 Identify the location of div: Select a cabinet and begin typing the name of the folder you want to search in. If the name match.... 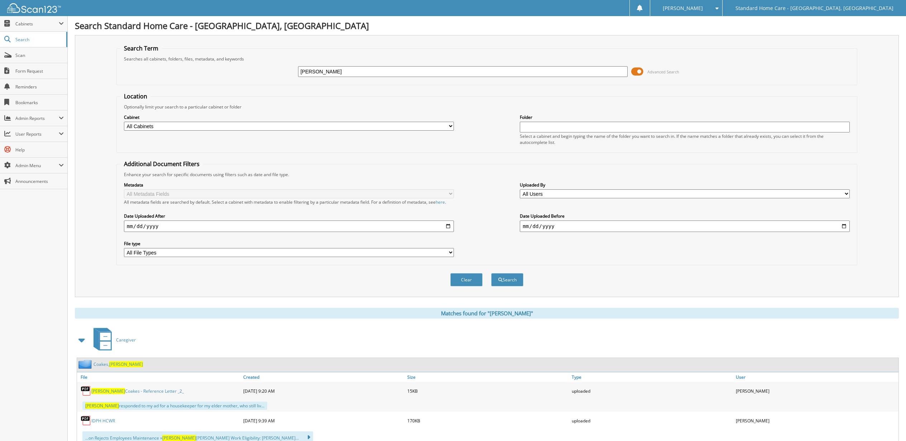
(685, 139).